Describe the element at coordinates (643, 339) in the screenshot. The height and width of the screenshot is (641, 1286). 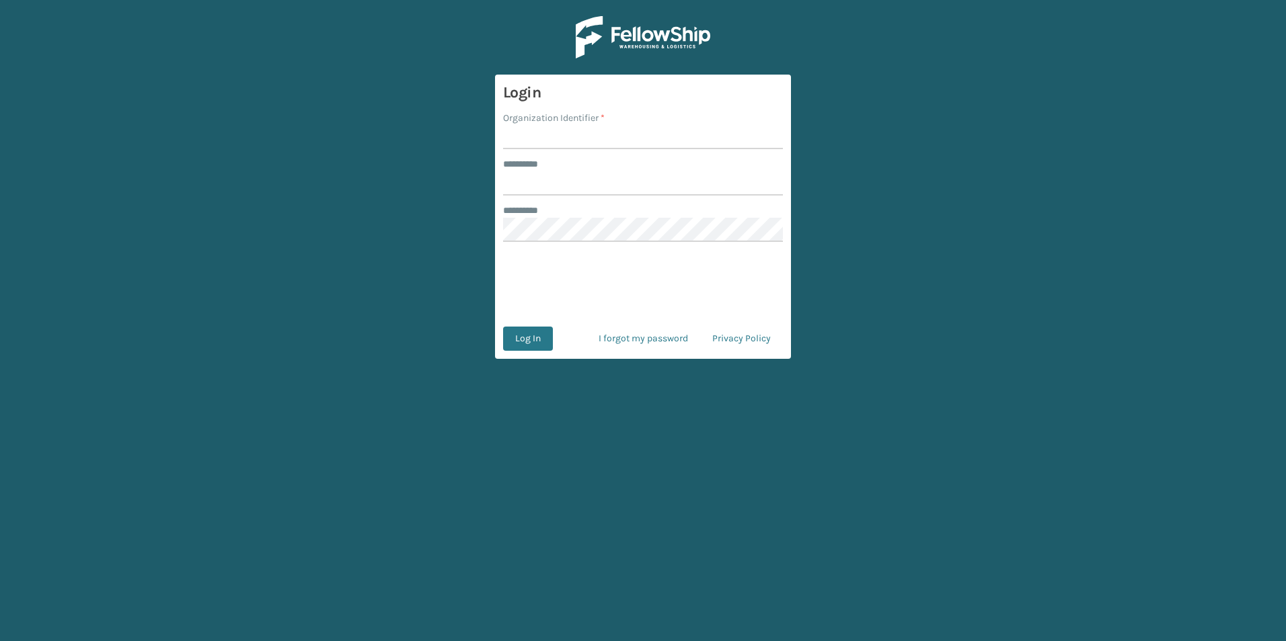
I see `a: I forgot my password` at that location.